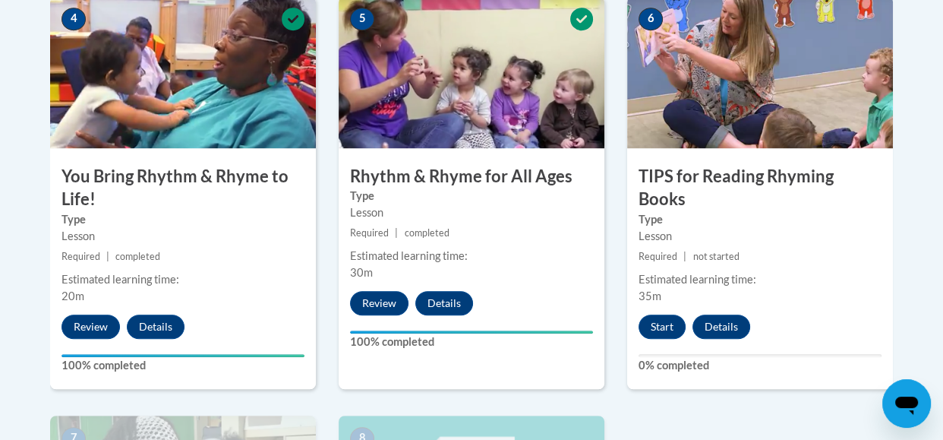 This screenshot has width=943, height=440. Describe the element at coordinates (760, 365) in the screenshot. I see `label: 0% completed` at that location.